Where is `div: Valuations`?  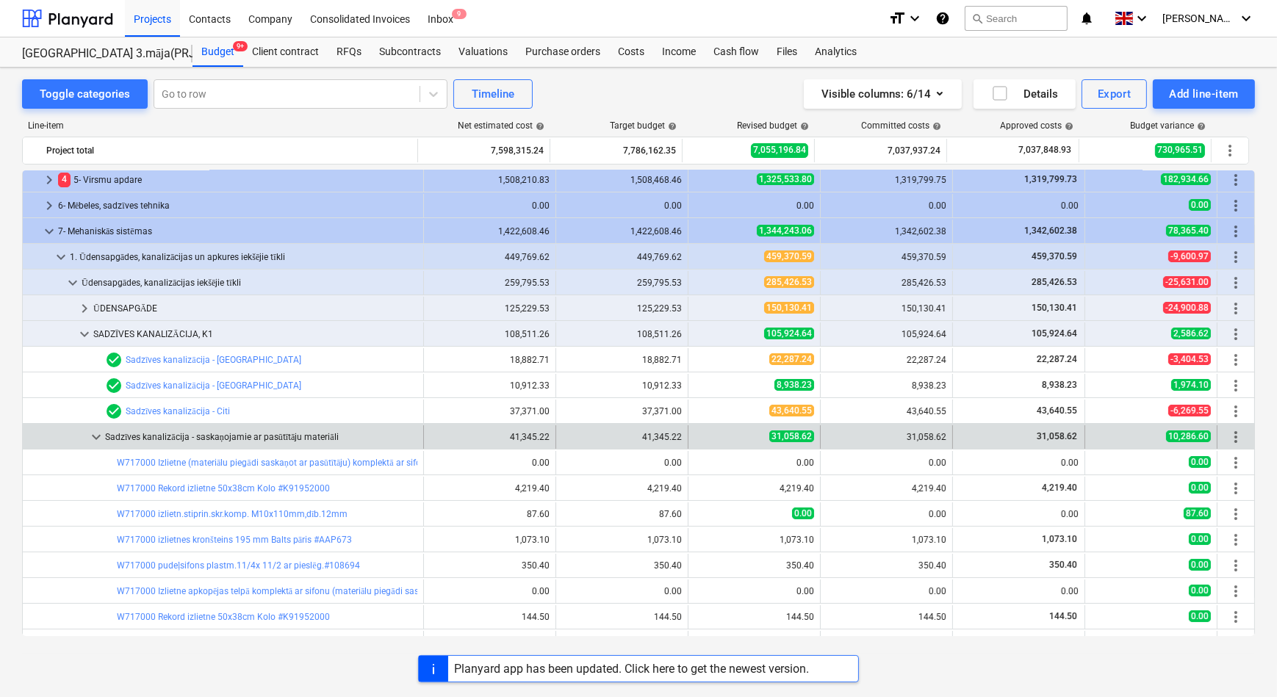 div: Valuations is located at coordinates (483, 52).